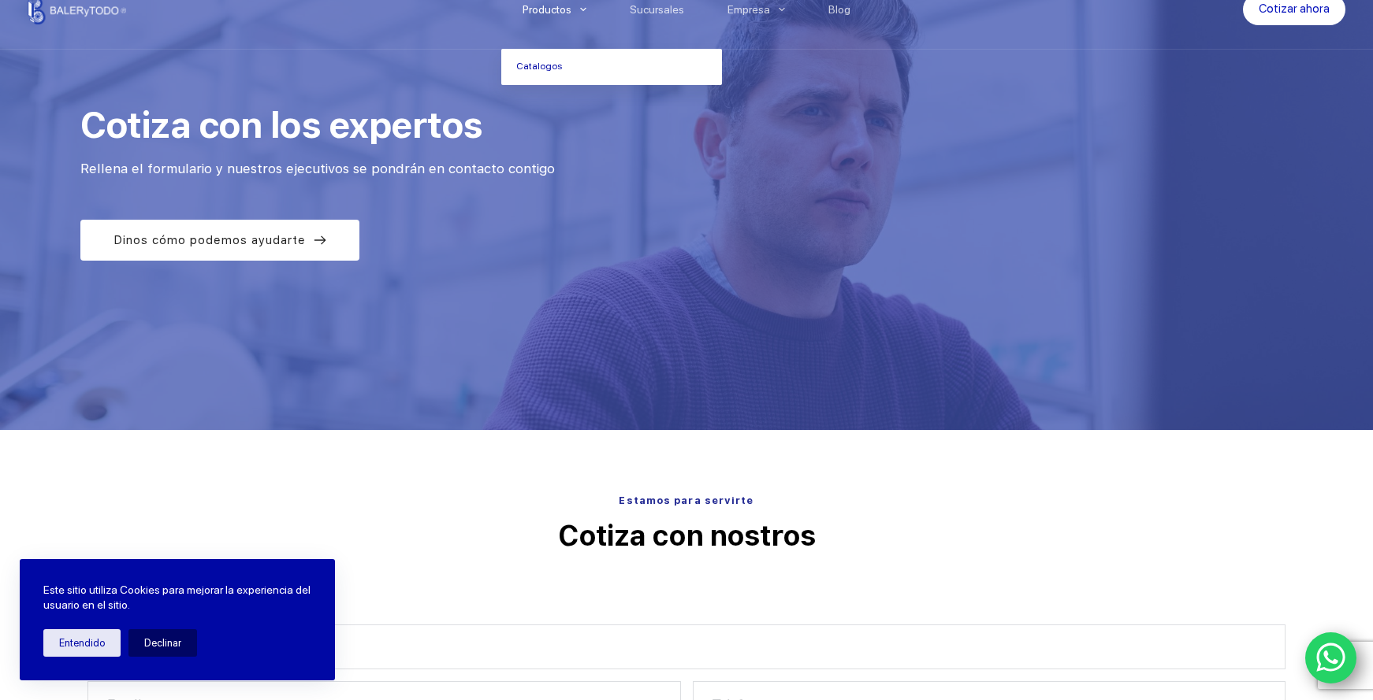 The width and height of the screenshot is (1373, 700). I want to click on a: WhatsApp, so click(1331, 659).